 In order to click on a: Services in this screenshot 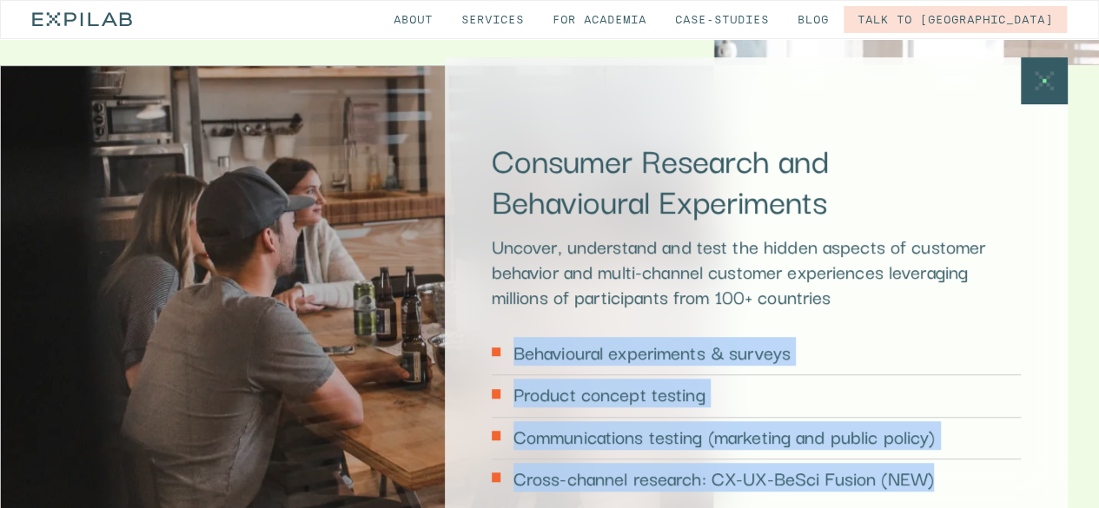, I will do `click(493, 19)`.